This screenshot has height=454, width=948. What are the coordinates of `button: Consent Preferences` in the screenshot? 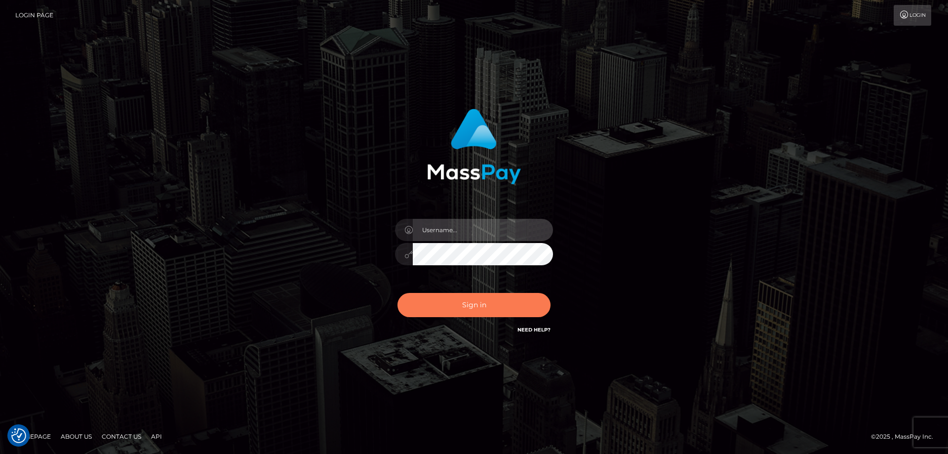 It's located at (19, 435).